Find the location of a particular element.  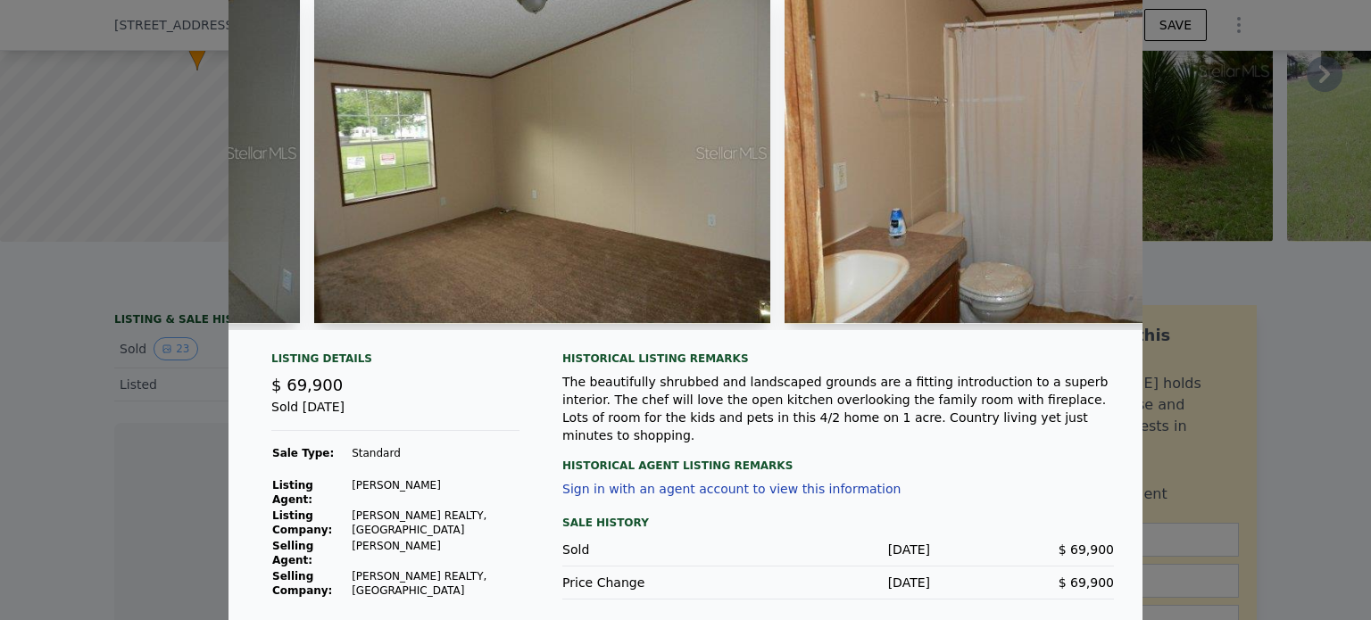

div: The beautifully shrubbed and landscaped grounds are a fitting introduction to a superb interior. ... is located at coordinates (838, 409).